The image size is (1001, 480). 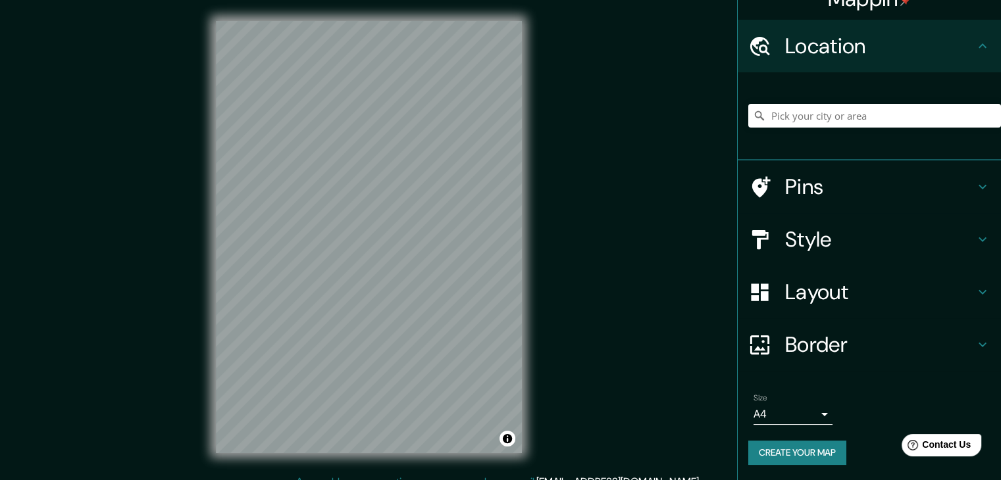 What do you see at coordinates (869, 239) in the screenshot?
I see `div: Style` at bounding box center [869, 239].